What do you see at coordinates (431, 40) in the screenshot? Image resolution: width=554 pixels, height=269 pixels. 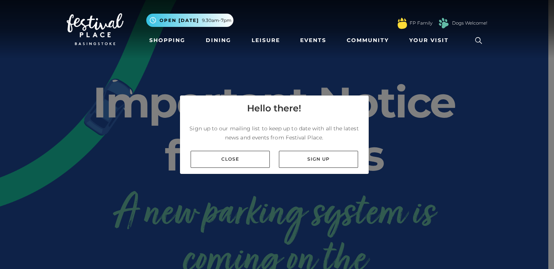 I see `a: Your Visit` at bounding box center [431, 40].